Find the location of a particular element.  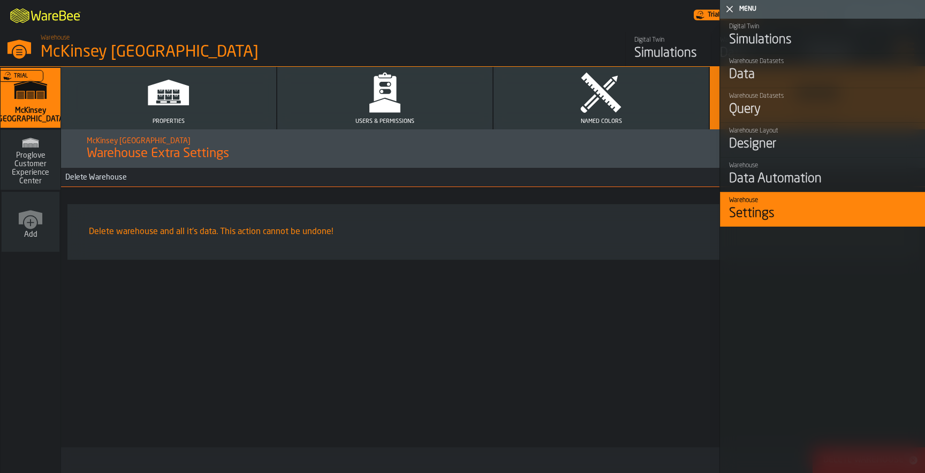

div: title-Warehouse Extra Settings is located at coordinates (493, 149).